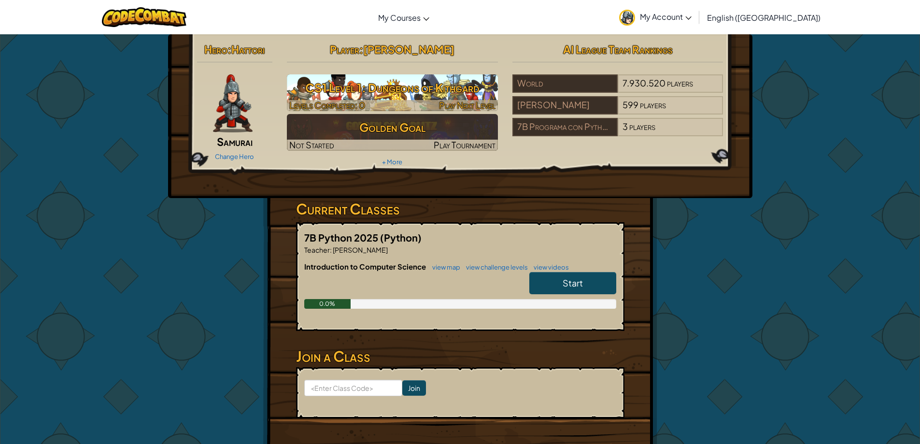 The width and height of the screenshot is (920, 444). Describe the element at coordinates (666, 16) in the screenshot. I see `span: My Account` at that location.